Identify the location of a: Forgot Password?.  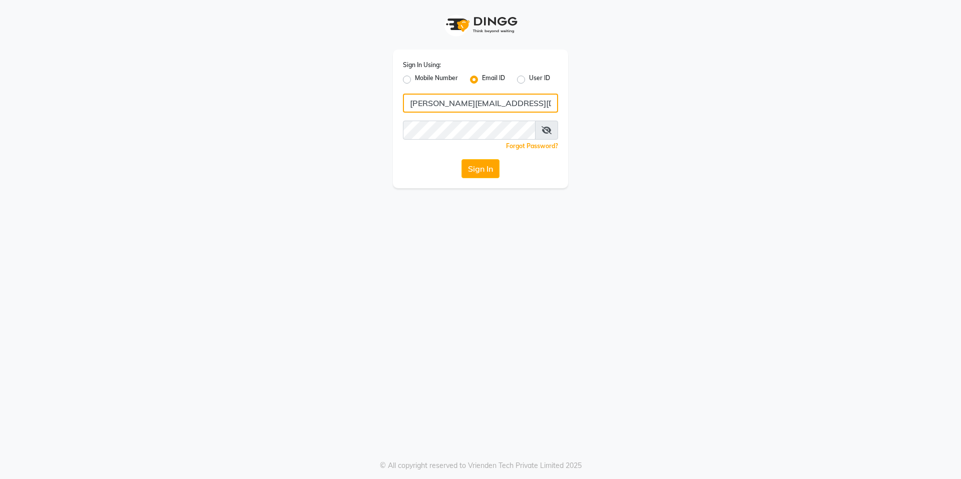
(532, 146).